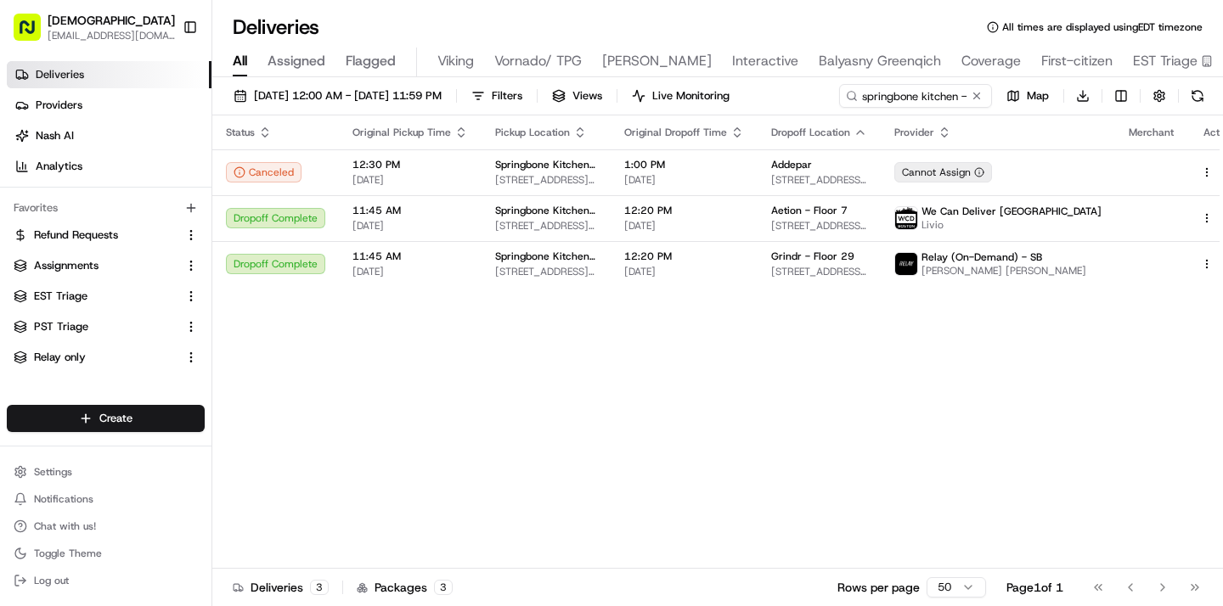  I want to click on span: PST Triage, so click(61, 327).